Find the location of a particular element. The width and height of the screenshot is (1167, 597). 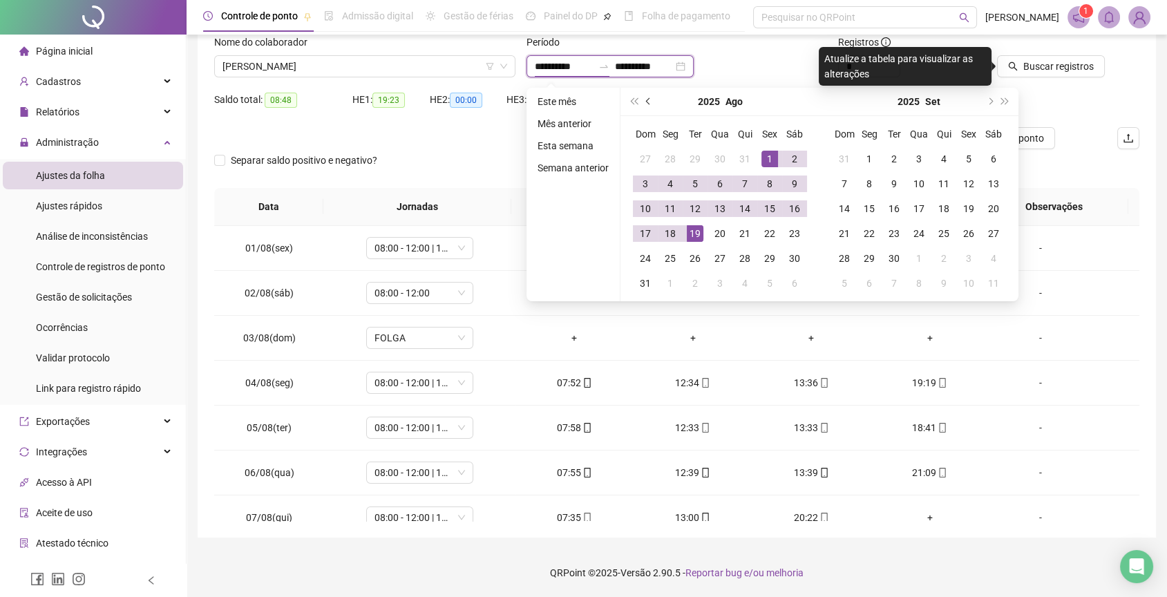

label: Nome do colaborador is located at coordinates (265, 42).